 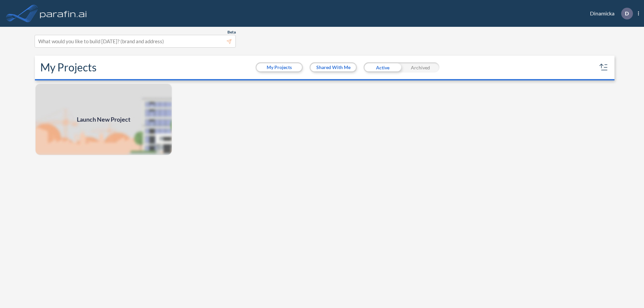 What do you see at coordinates (604, 67) in the screenshot?
I see `button: sort` at bounding box center [604, 67].